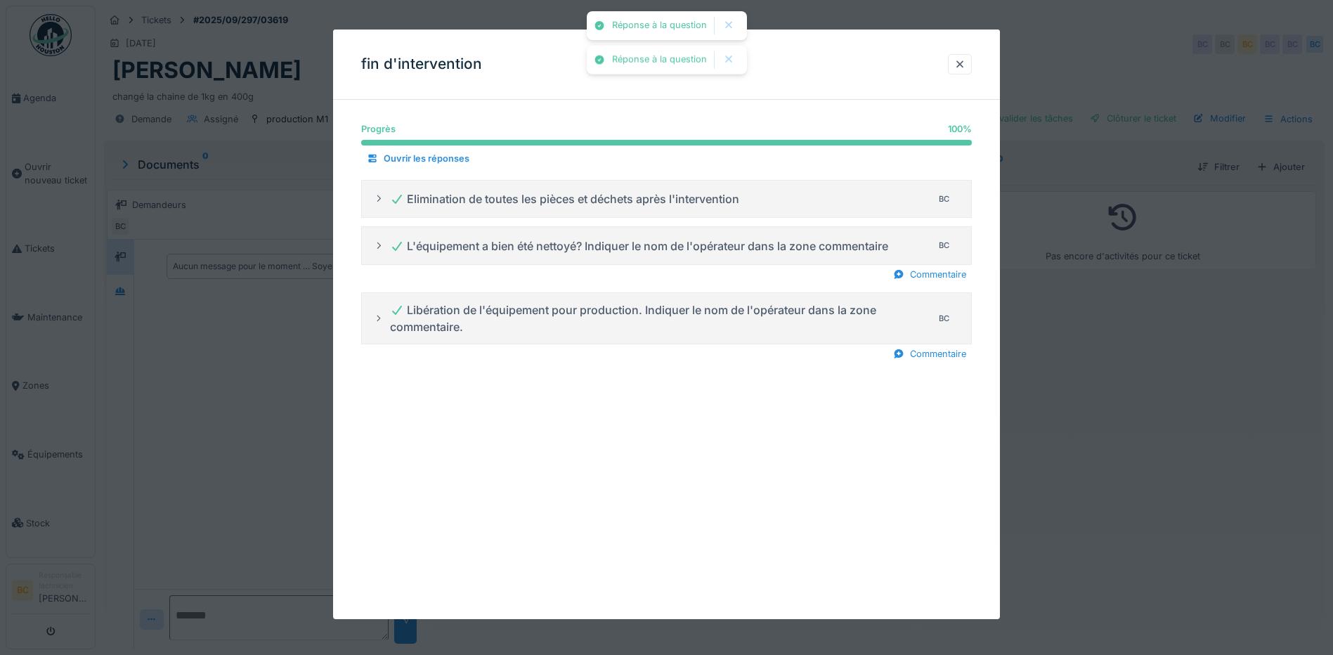 The height and width of the screenshot is (655, 1333). What do you see at coordinates (378, 129) in the screenshot?
I see `div: Progrès` at bounding box center [378, 129].